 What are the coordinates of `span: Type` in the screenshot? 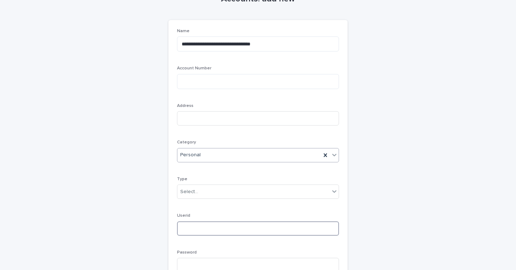 It's located at (182, 179).